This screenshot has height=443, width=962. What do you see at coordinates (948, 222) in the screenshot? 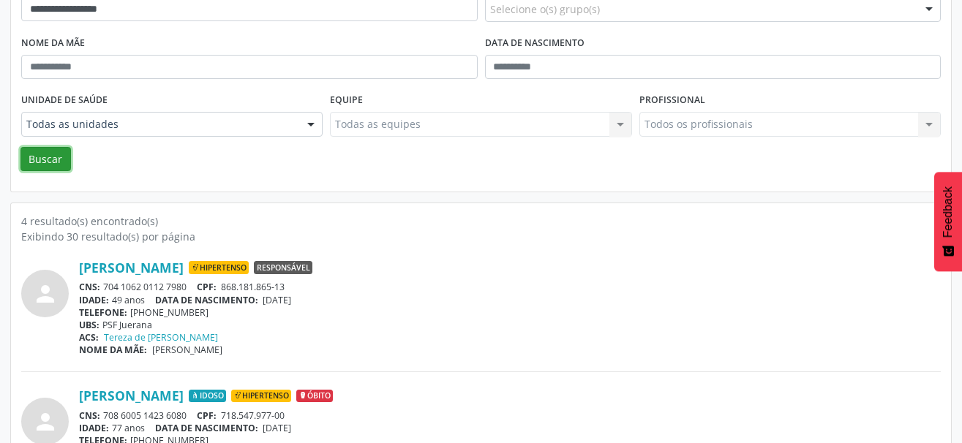
I see `button: Feedback - Mostrar pesquisa` at bounding box center [948, 222].